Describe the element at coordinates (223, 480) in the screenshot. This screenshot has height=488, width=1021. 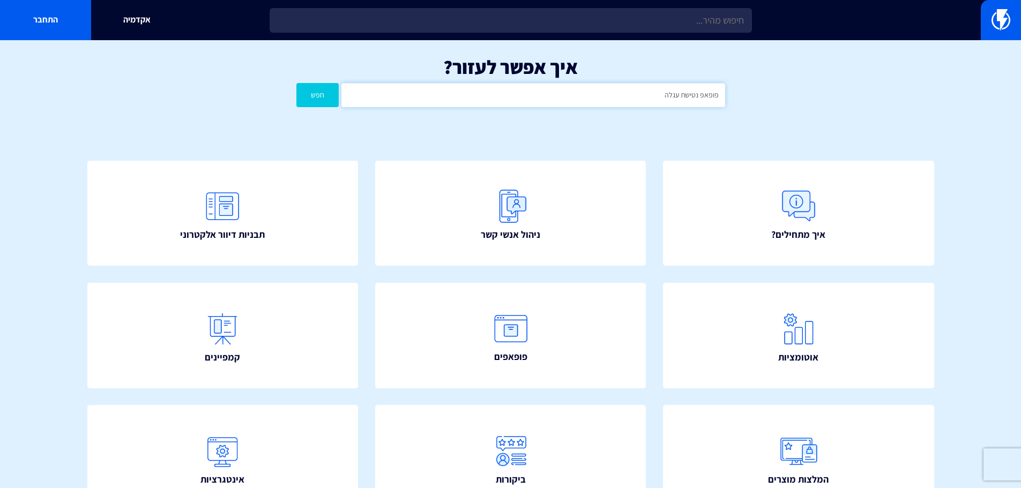
I see `span: אינטגרציות` at that location.